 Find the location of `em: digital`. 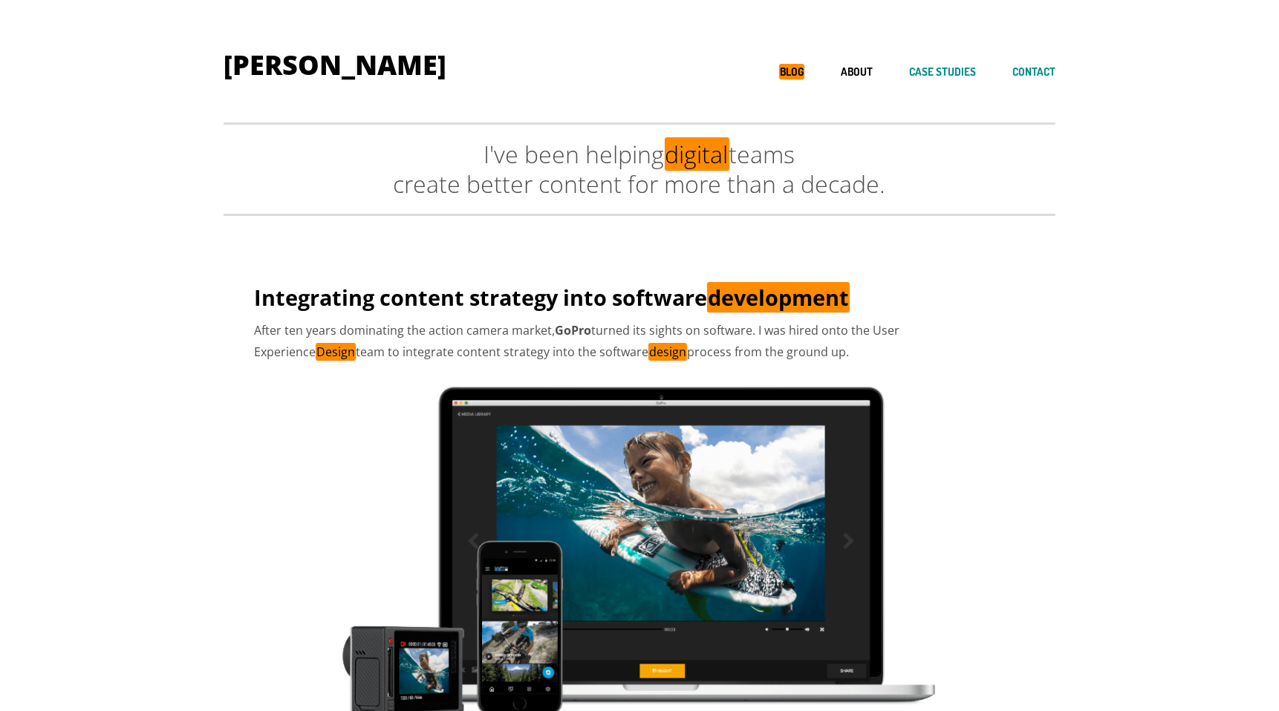

em: digital is located at coordinates (697, 154).